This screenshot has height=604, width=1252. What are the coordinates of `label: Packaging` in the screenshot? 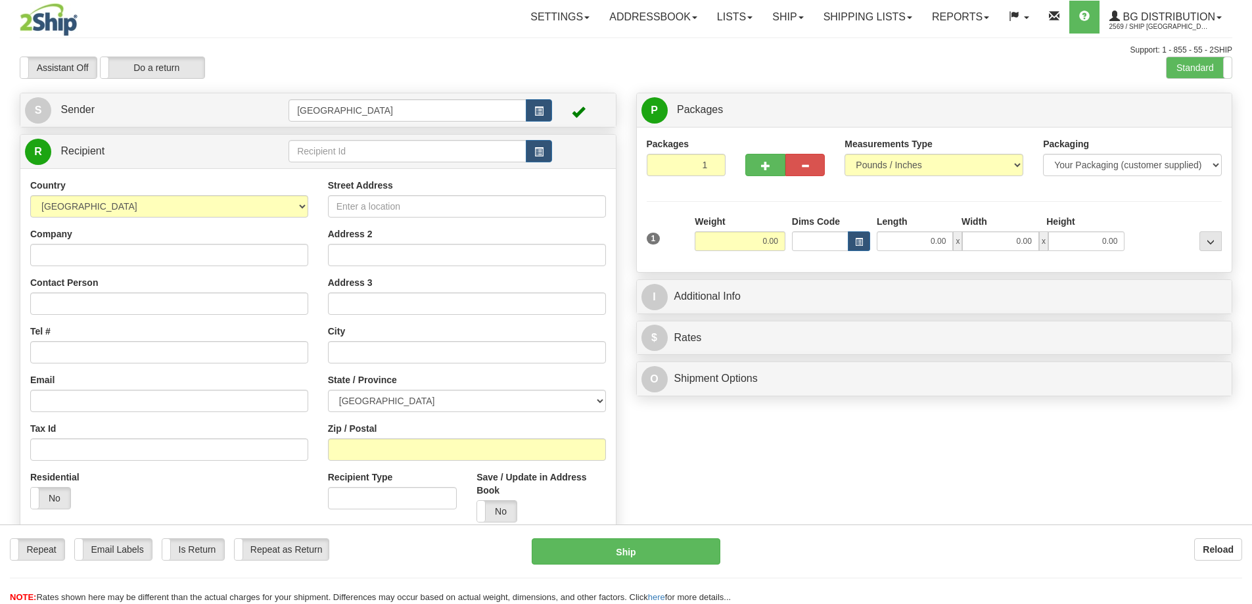 It's located at (1066, 144).